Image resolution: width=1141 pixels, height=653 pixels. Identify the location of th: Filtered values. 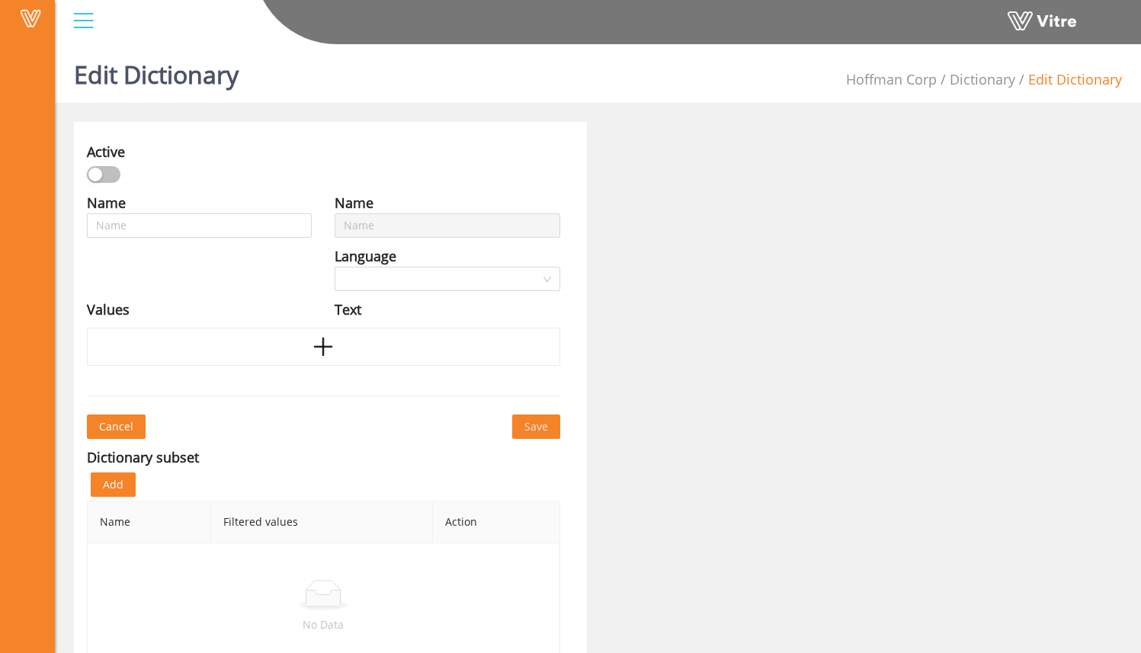
(322, 522).